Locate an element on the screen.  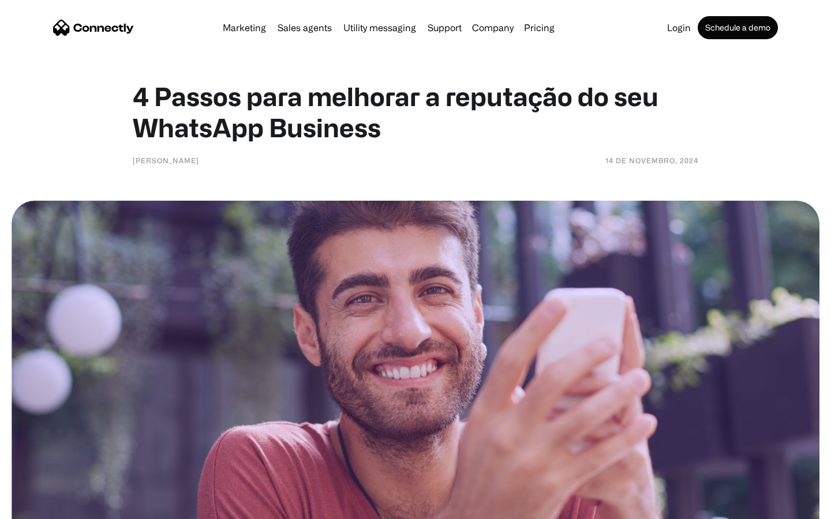
a: Sales agents is located at coordinates (305, 28).